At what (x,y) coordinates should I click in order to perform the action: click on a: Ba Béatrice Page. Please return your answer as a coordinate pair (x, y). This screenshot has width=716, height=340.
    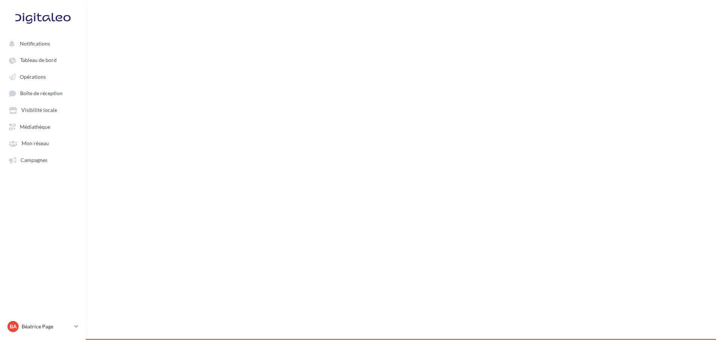
    Looking at the image, I should click on (43, 326).